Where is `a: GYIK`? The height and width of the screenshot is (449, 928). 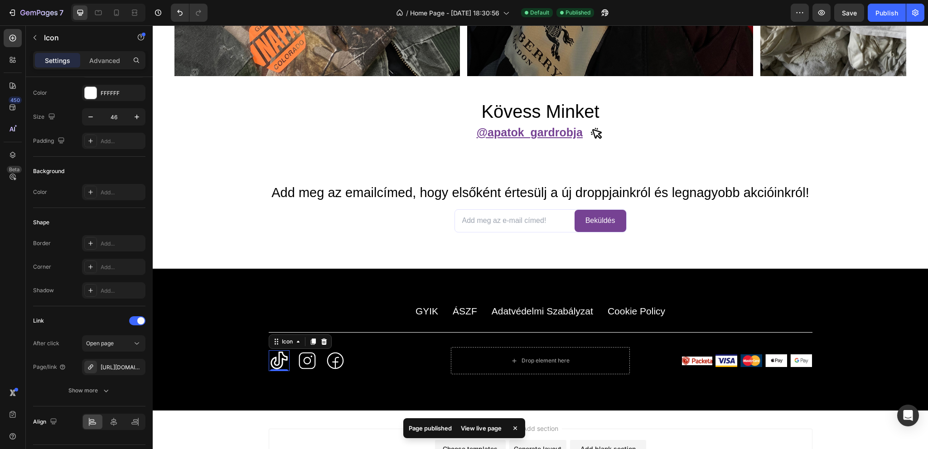 a: GYIK is located at coordinates (274, 286).